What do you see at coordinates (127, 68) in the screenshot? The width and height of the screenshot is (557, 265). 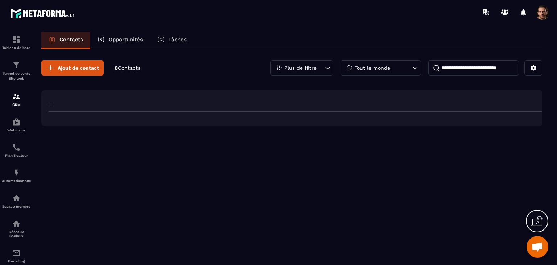 I see `p: 0` at bounding box center [127, 68].